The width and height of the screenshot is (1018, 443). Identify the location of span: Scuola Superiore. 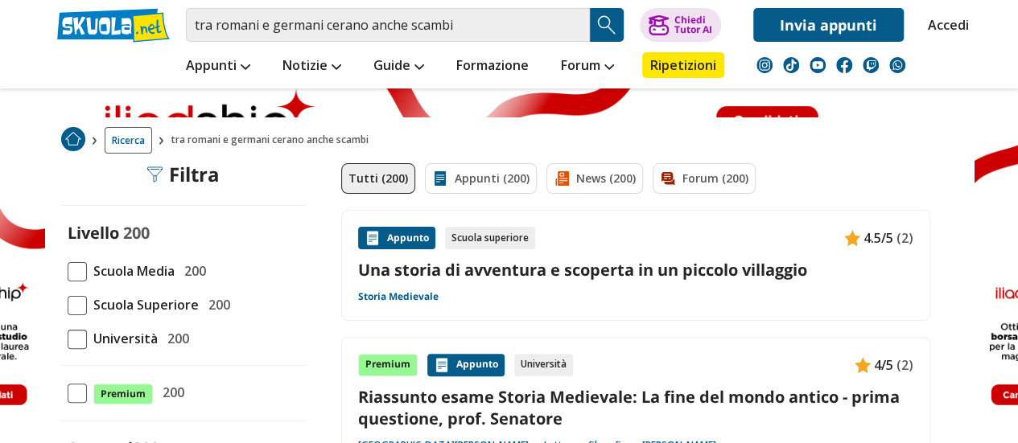
(142, 305).